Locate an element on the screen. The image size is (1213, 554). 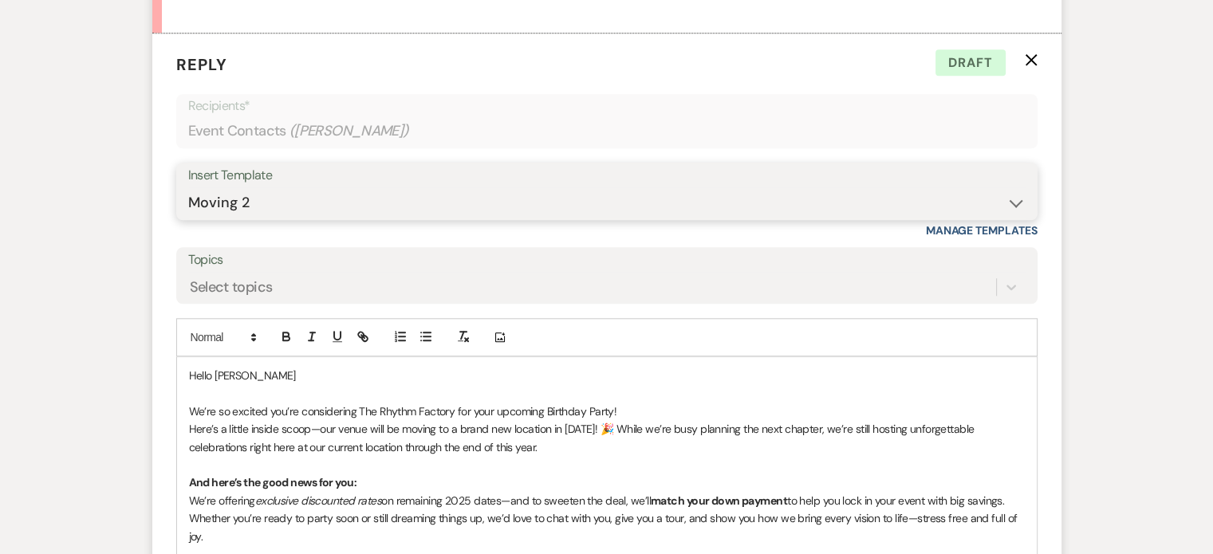
em: exclusive discounted rates is located at coordinates (318, 501).